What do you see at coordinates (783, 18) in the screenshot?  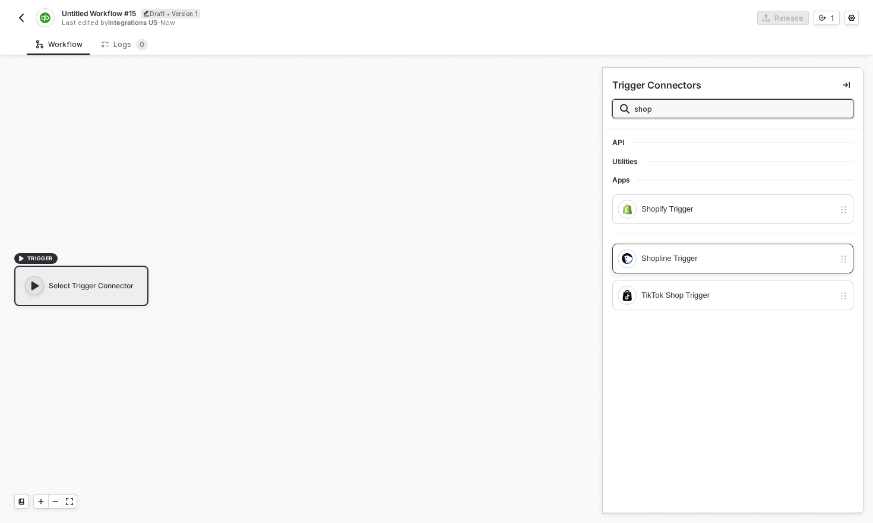 I see `button: Release` at bounding box center [783, 18].